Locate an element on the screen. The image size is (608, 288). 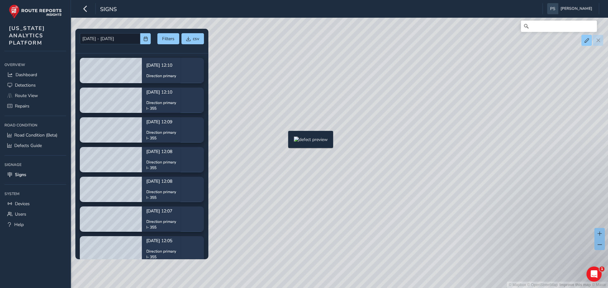
a: Route View is located at coordinates (35, 96).